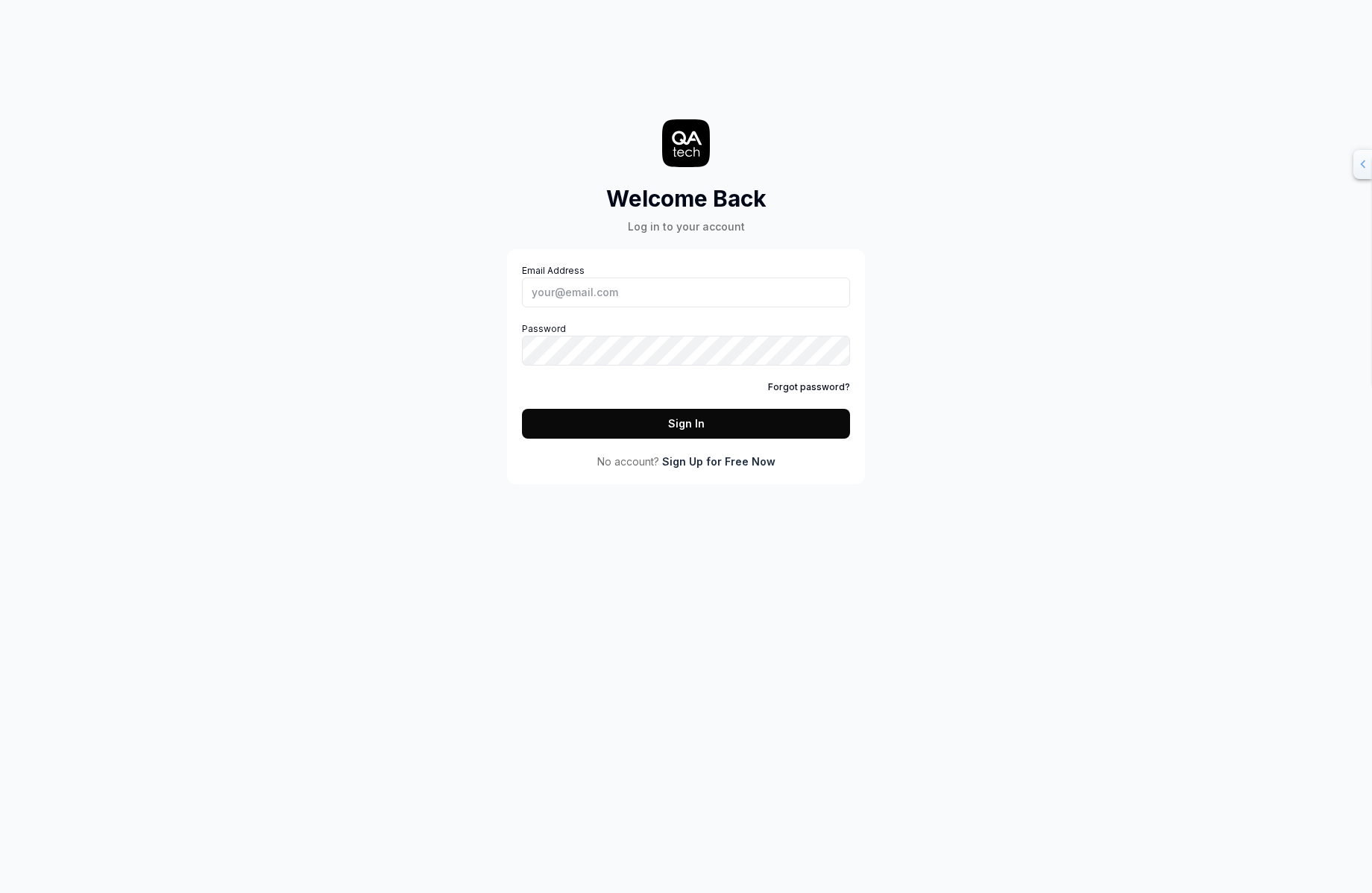 This screenshot has width=1372, height=893. Describe the element at coordinates (686, 344) in the screenshot. I see `label: Password` at that location.